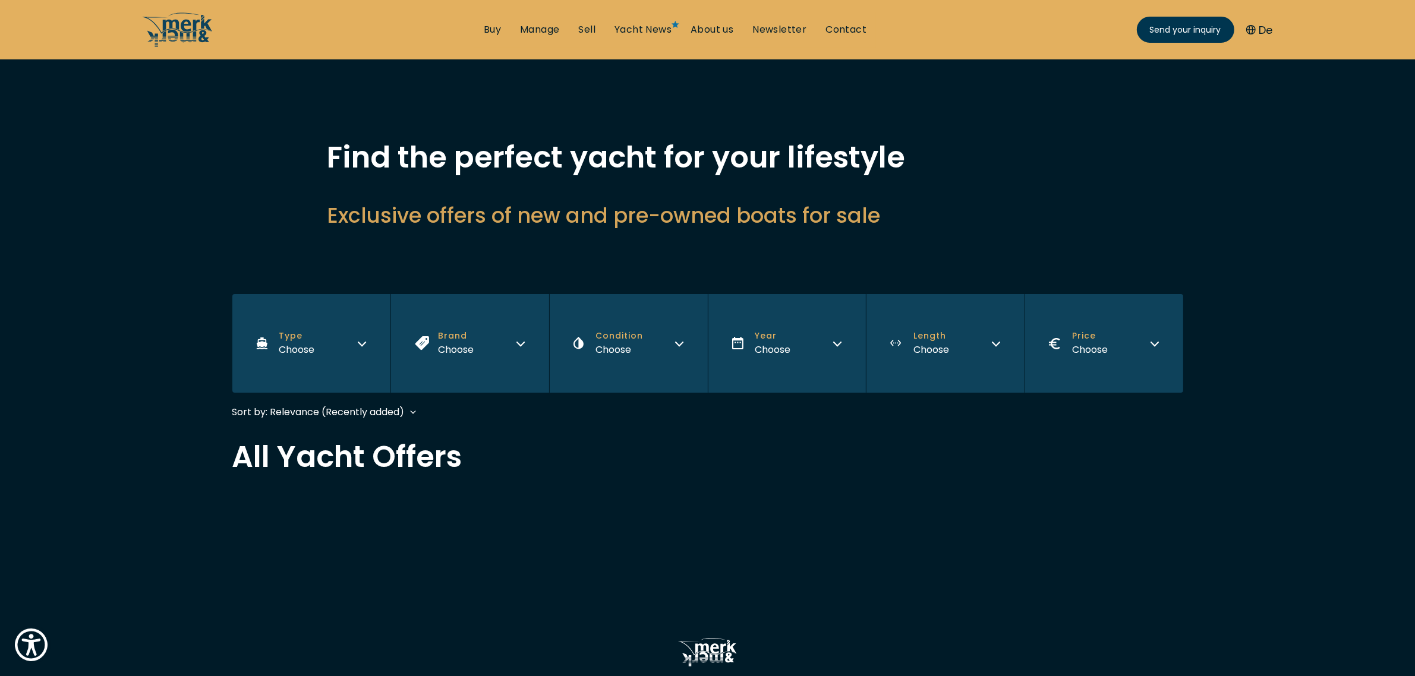  Describe the element at coordinates (708, 457) in the screenshot. I see `h2: All Yacht Offers` at that location.